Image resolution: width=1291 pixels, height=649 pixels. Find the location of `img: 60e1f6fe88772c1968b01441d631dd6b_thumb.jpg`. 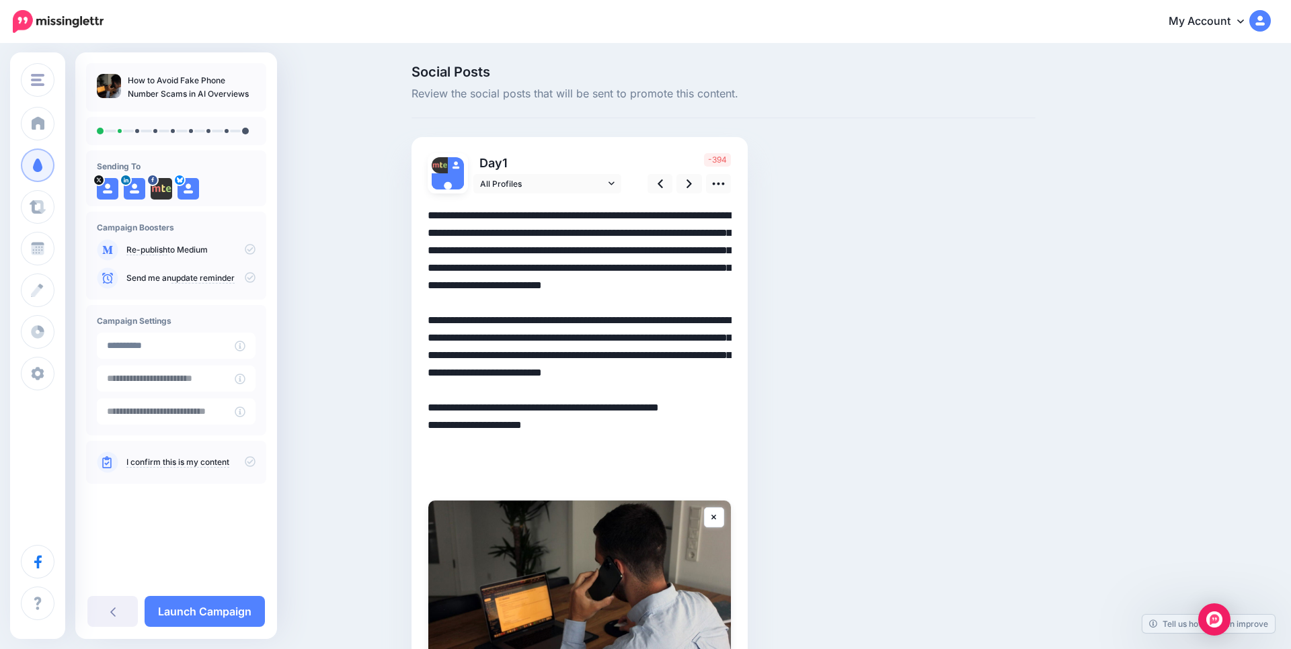

img: 60e1f6fe88772c1968b01441d631dd6b_thumb.jpg is located at coordinates (109, 86).